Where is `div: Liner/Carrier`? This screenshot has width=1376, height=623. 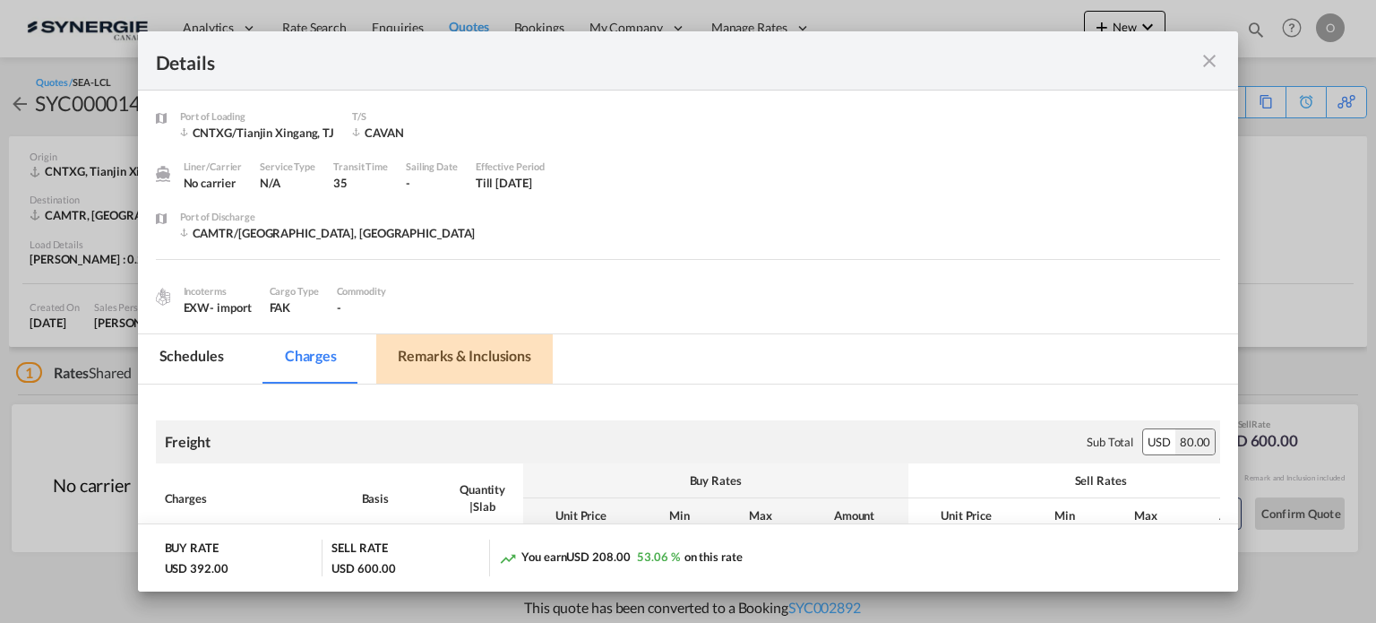
div: Liner/Carrier is located at coordinates (213, 167).